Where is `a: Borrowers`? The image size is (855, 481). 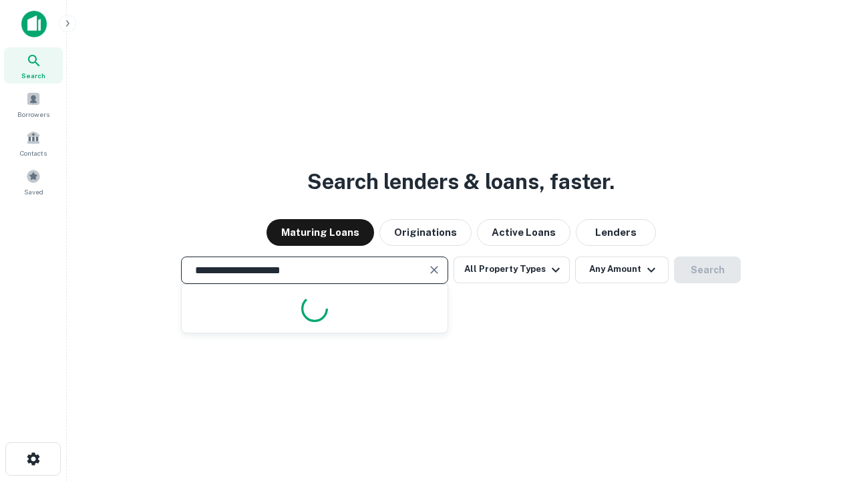
a: Borrowers is located at coordinates (33, 104).